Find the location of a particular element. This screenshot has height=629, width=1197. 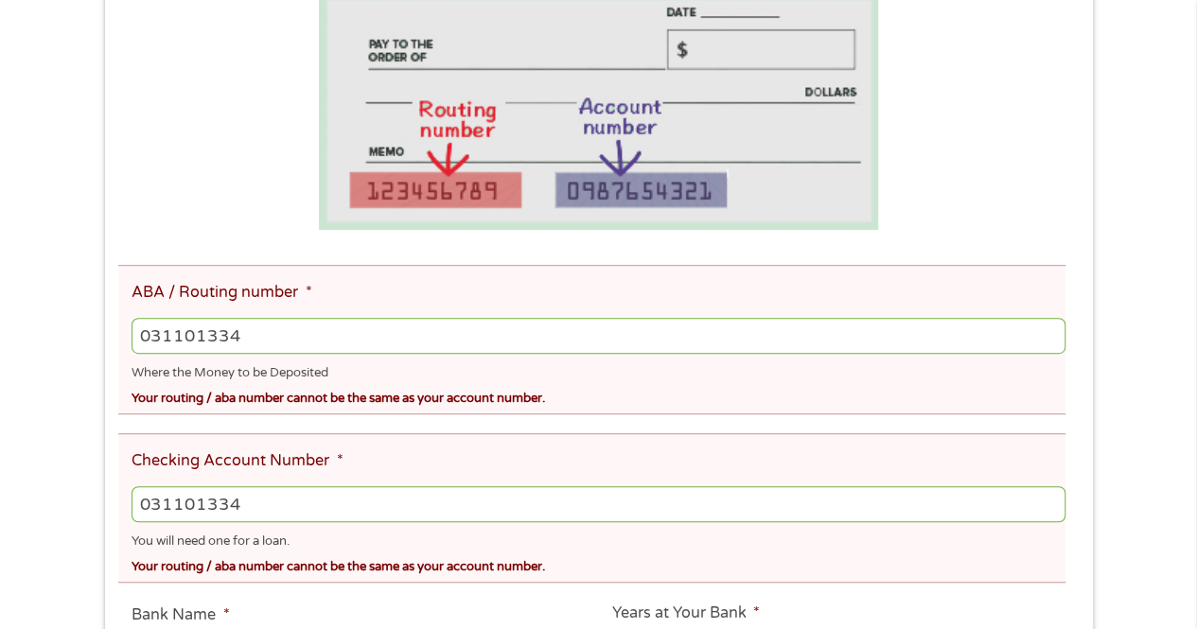

input: 345634636 is located at coordinates (598, 504).